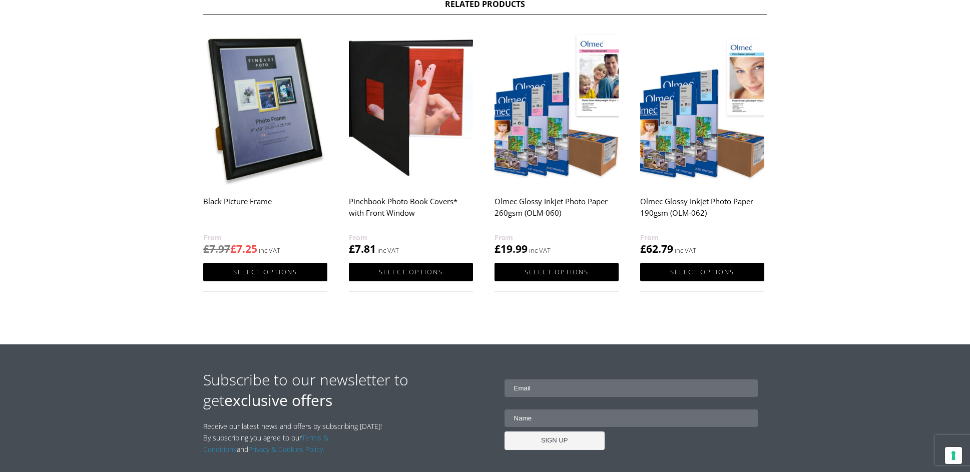 This screenshot has width=970, height=472. What do you see at coordinates (265, 108) in the screenshot?
I see `img: Black Picture Frame` at bounding box center [265, 108].